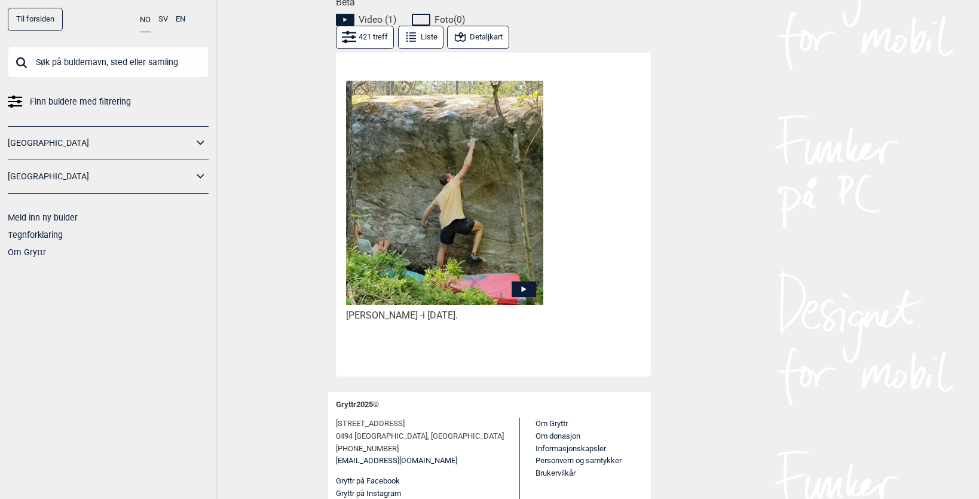 This screenshot has height=499, width=979. Describe the element at coordinates (477, 37) in the screenshot. I see `button: Detaljkart` at that location.